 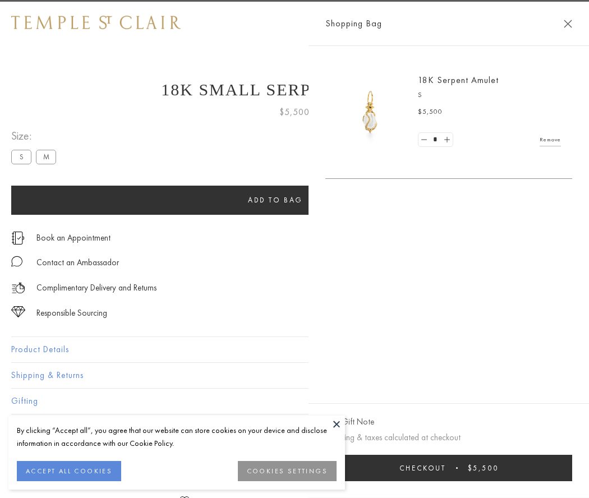 I want to click on span: Add to bag, so click(x=275, y=200).